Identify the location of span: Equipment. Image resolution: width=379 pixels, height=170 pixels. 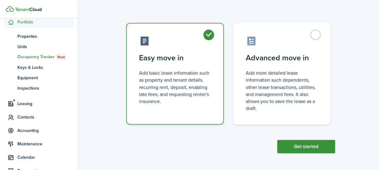
(45, 78).